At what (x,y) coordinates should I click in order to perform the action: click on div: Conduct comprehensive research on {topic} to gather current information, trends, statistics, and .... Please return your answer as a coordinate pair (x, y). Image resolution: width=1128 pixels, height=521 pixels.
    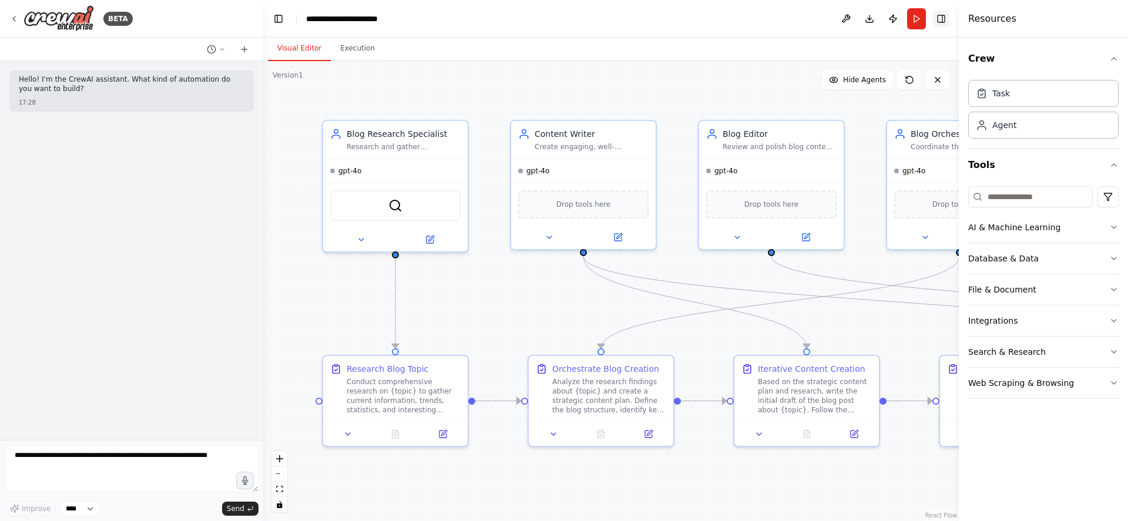
    Looking at the image, I should click on (404, 396).